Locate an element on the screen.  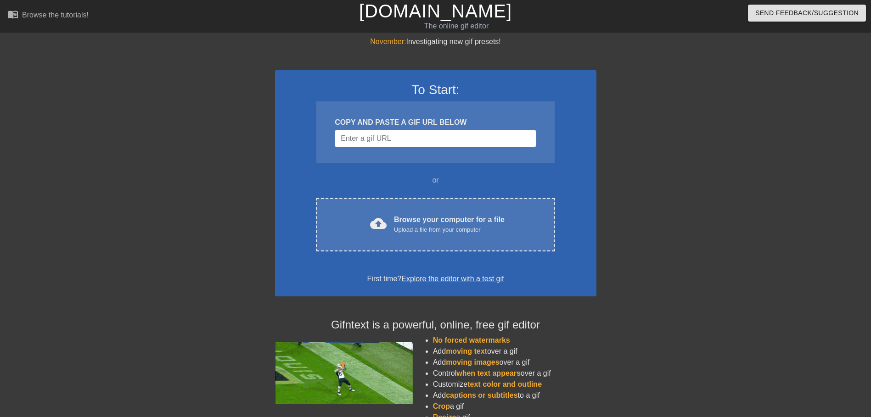
a: Explore the editor with a test gif is located at coordinates (452, 279).